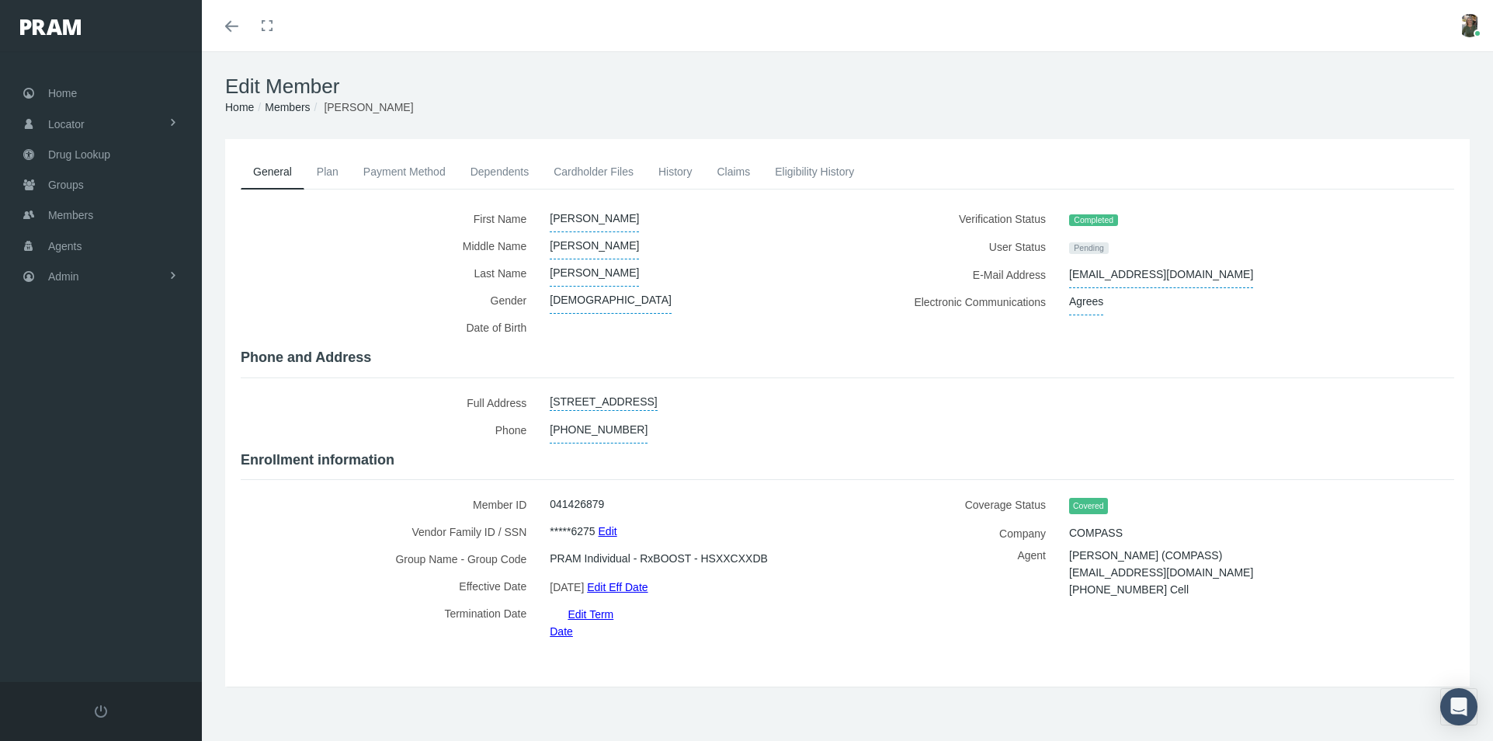 The height and width of the screenshot is (741, 1493). I want to click on label: Phone, so click(389, 429).